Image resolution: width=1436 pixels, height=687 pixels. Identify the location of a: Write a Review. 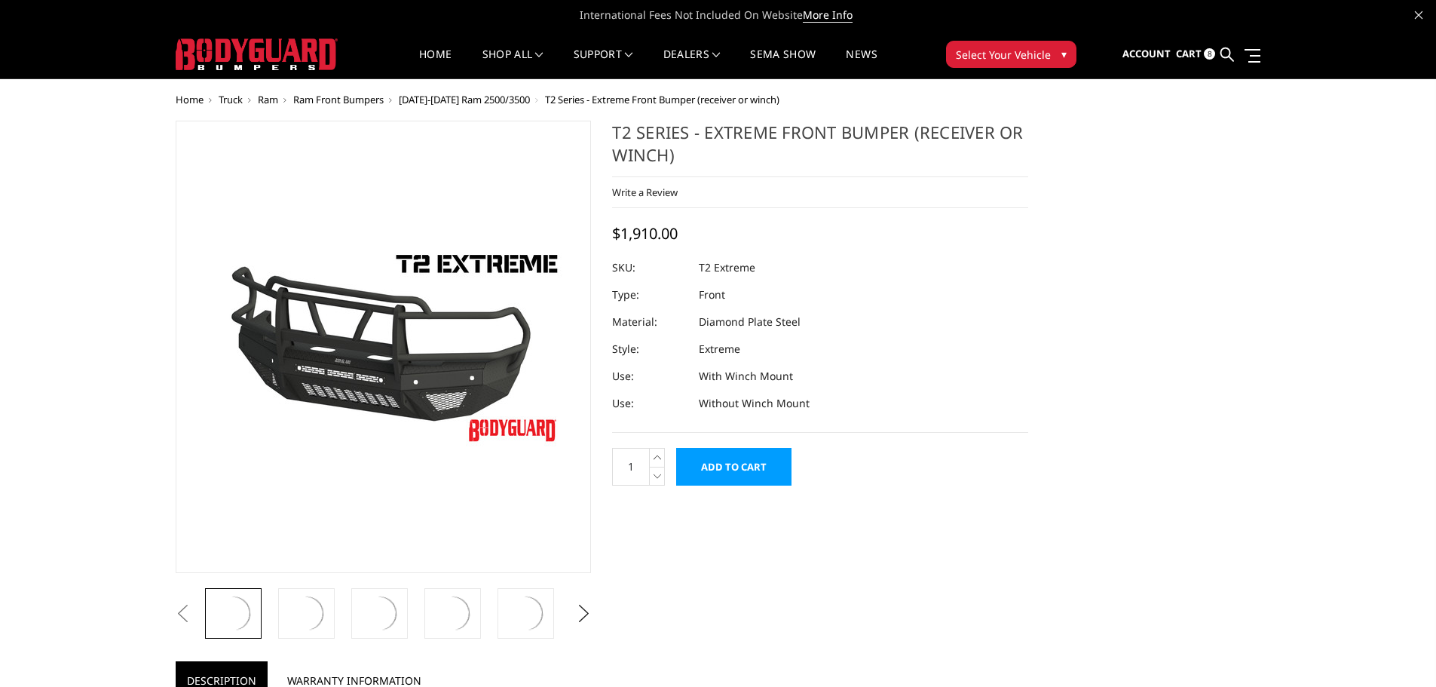
(645, 192).